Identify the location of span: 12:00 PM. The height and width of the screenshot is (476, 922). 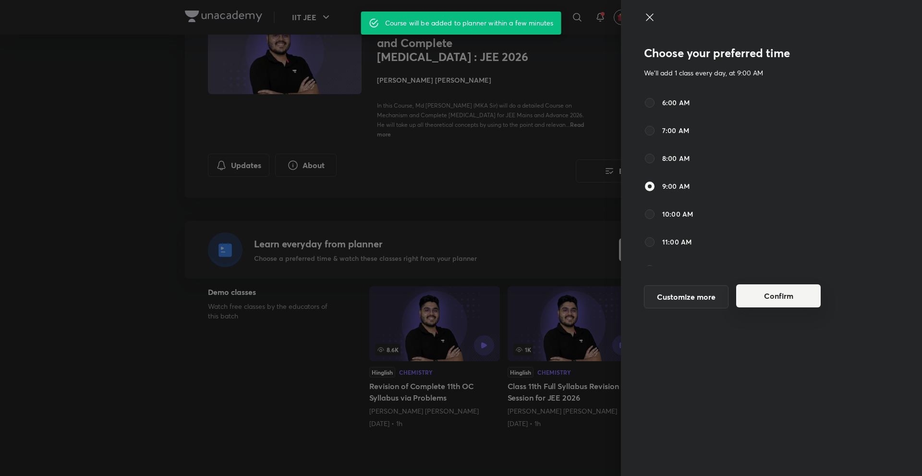
(677, 269).